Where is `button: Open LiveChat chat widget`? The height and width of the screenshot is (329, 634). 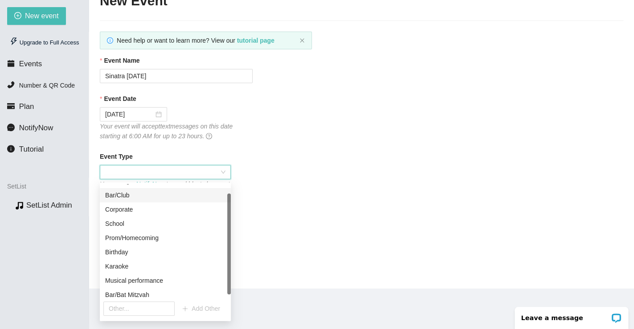 button: Open LiveChat chat widget is located at coordinates (108, 17).